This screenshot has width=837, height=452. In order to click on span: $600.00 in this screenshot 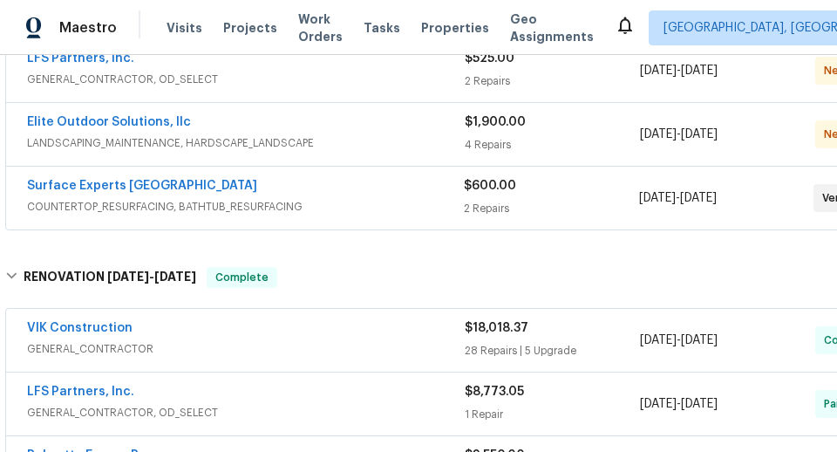, I will do `click(490, 186)`.